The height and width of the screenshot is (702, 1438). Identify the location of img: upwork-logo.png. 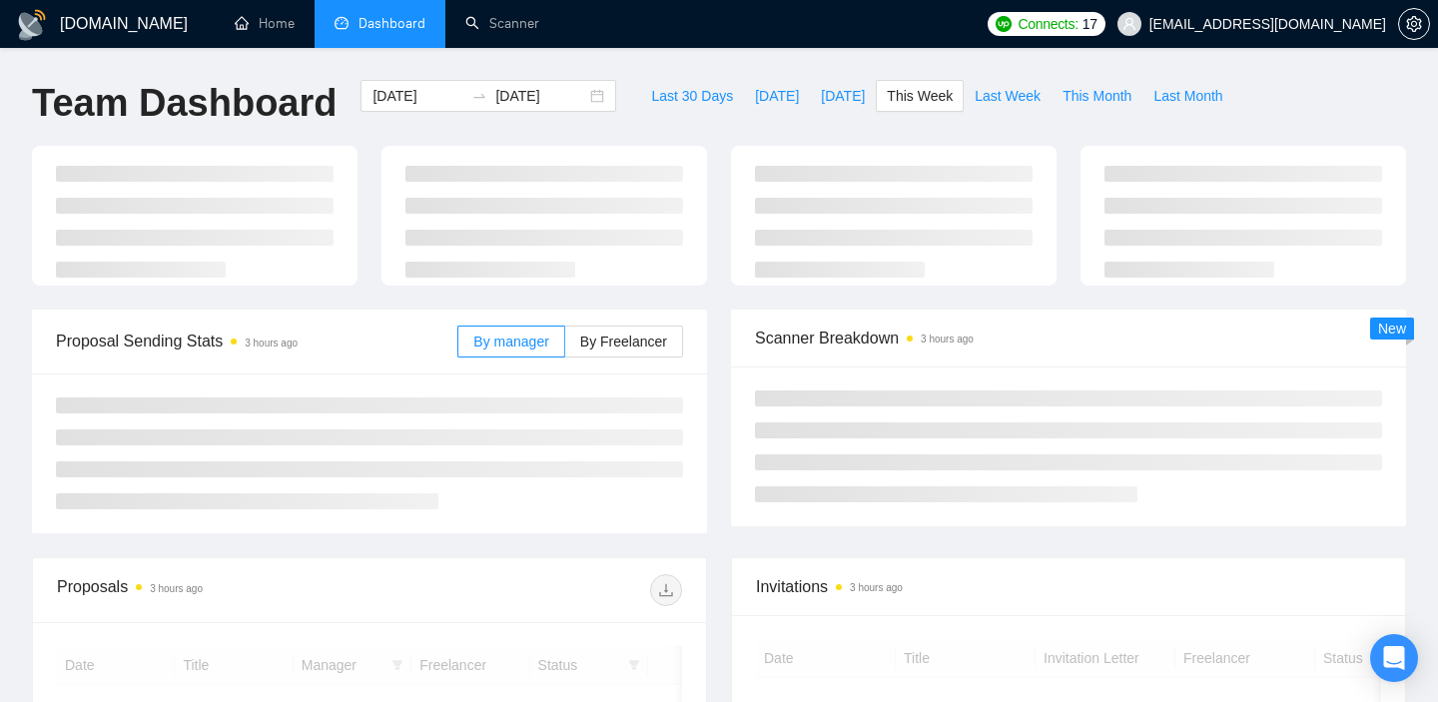
(1004, 24).